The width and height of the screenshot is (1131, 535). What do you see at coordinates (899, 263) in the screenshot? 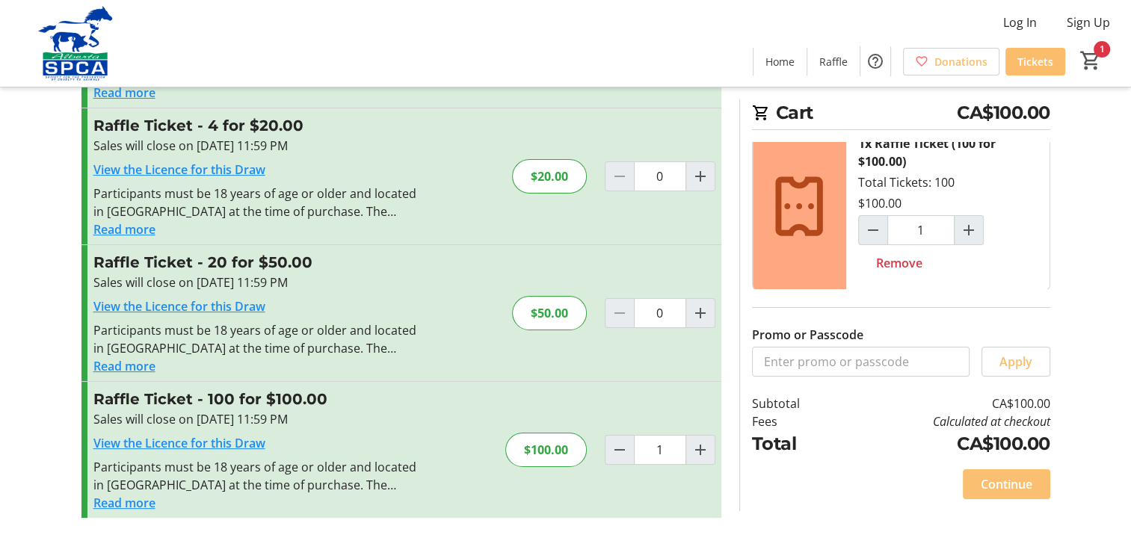
I see `span: Remove` at bounding box center [899, 263].